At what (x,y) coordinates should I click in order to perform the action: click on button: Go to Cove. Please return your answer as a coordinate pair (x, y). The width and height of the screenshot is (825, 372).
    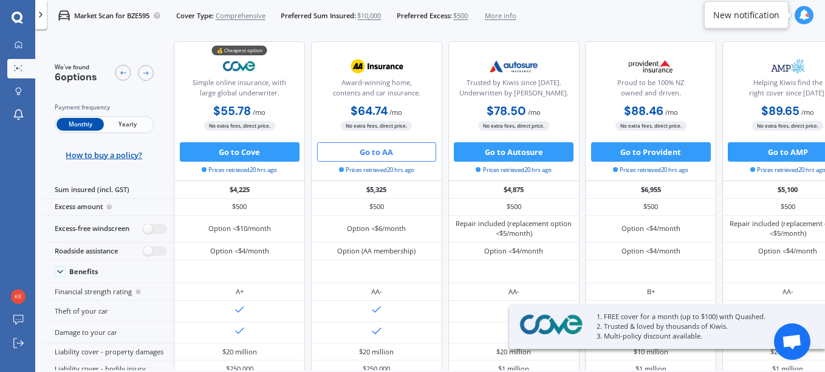
    Looking at the image, I should click on (239, 152).